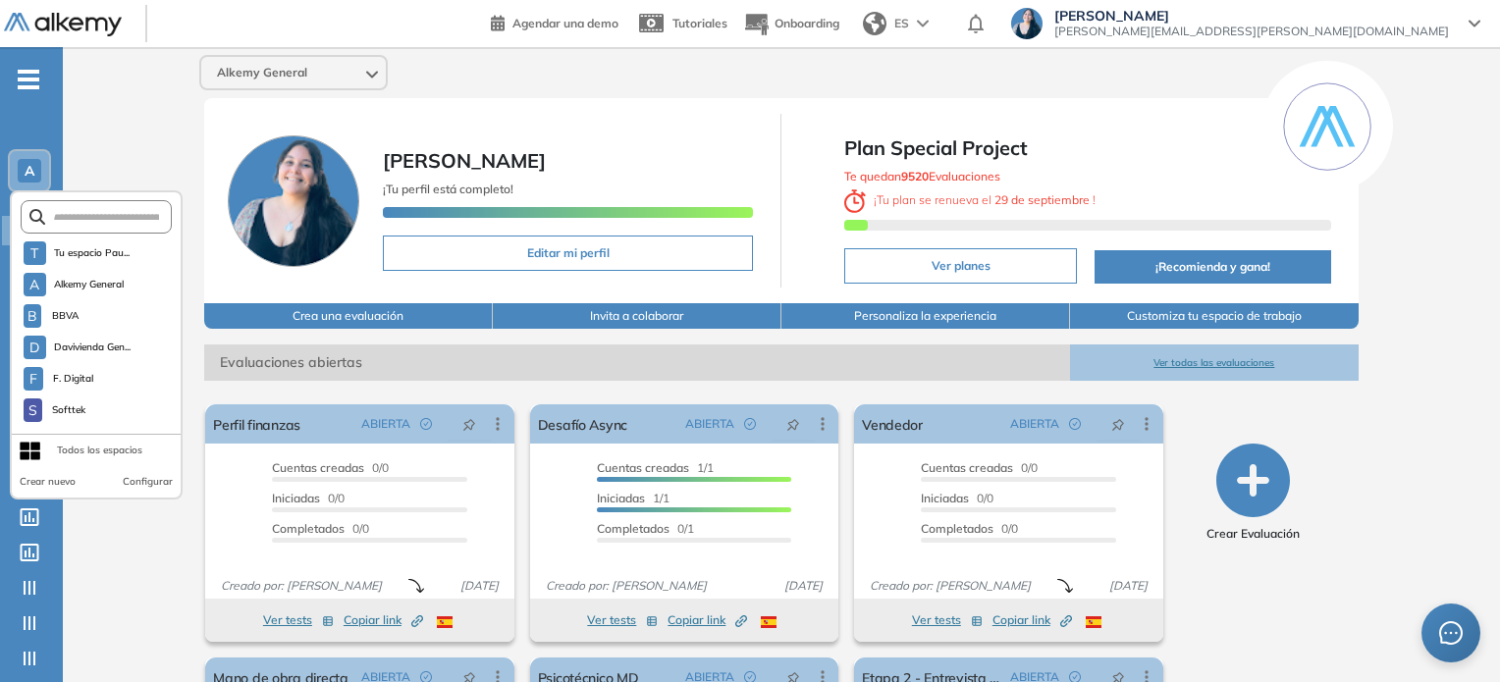 This screenshot has width=1500, height=682. What do you see at coordinates (892, 424) in the screenshot?
I see `a: Vendedor` at bounding box center [892, 424].